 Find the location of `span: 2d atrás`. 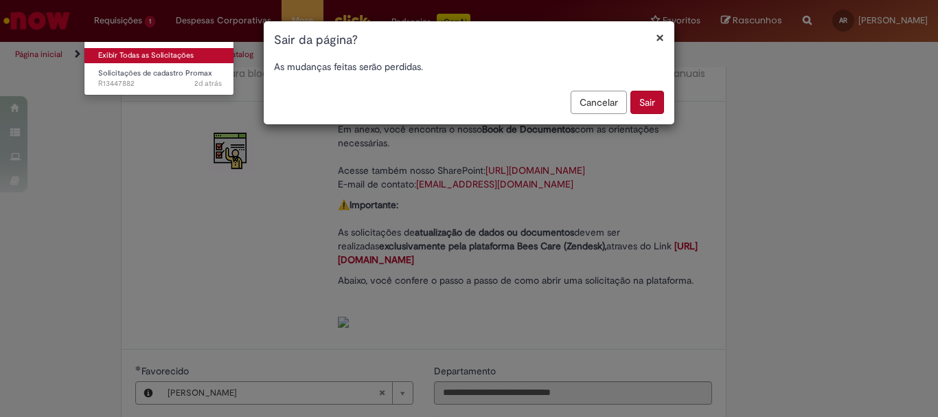

span: 2d atrás is located at coordinates (208, 83).